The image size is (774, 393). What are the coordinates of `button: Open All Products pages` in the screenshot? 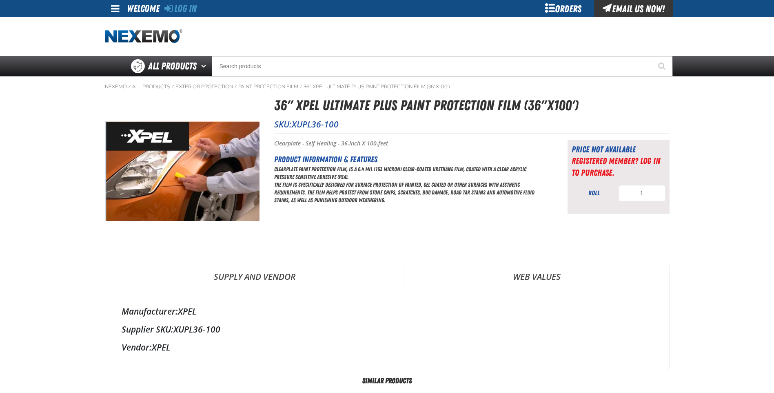 It's located at (205, 66).